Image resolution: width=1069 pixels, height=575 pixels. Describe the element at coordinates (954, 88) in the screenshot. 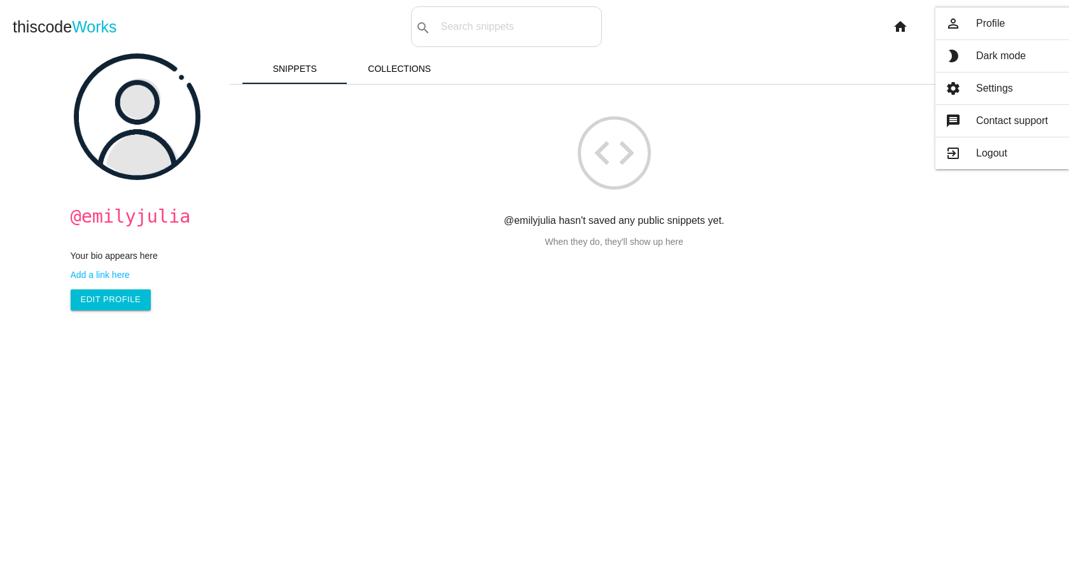

I see `i: settings` at that location.